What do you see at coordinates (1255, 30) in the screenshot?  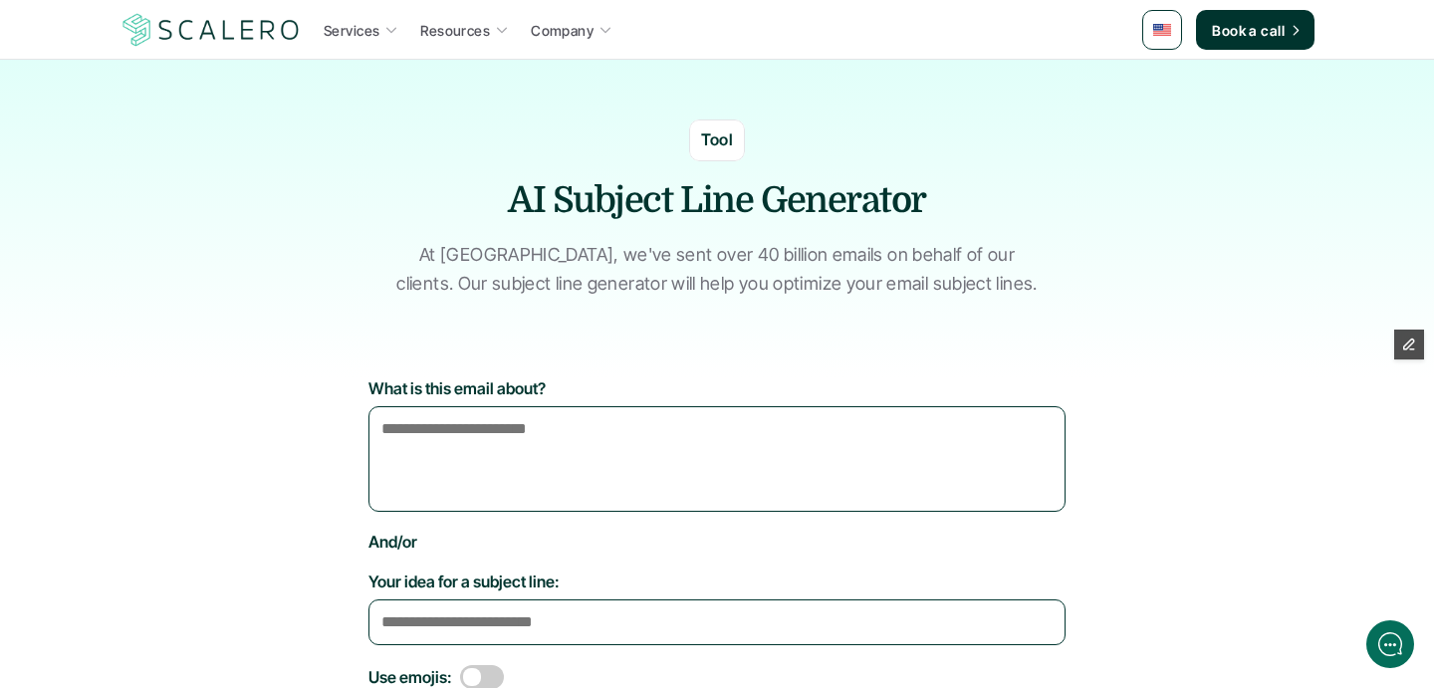 I see `a: Book a call` at bounding box center [1255, 30].